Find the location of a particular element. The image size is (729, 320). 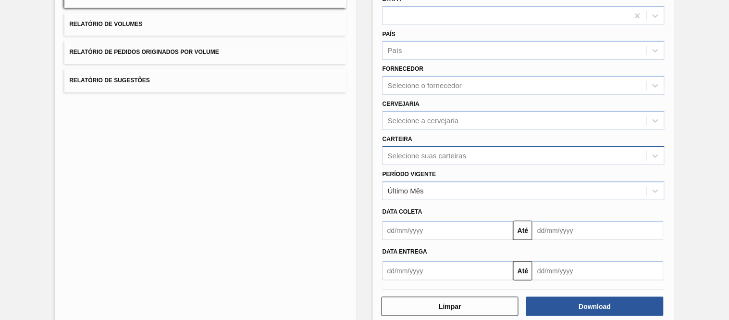

label: Fornecedor is located at coordinates (403, 69).